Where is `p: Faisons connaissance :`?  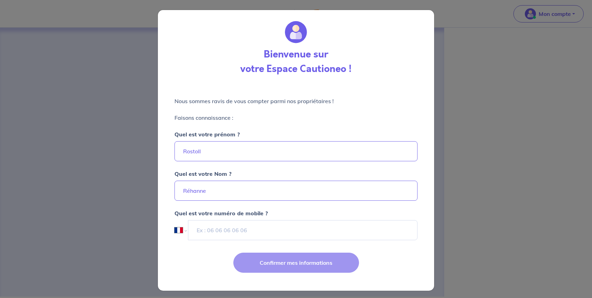 p: Faisons connaissance : is located at coordinates (296, 118).